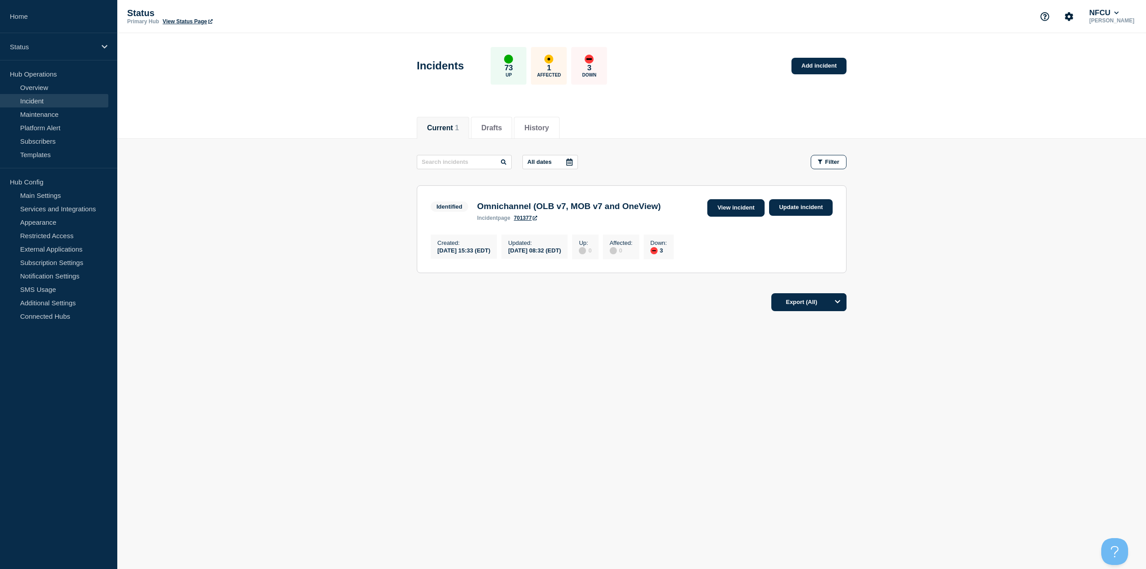 This screenshot has width=1146, height=569. I want to click on p: Updated :, so click(534, 243).